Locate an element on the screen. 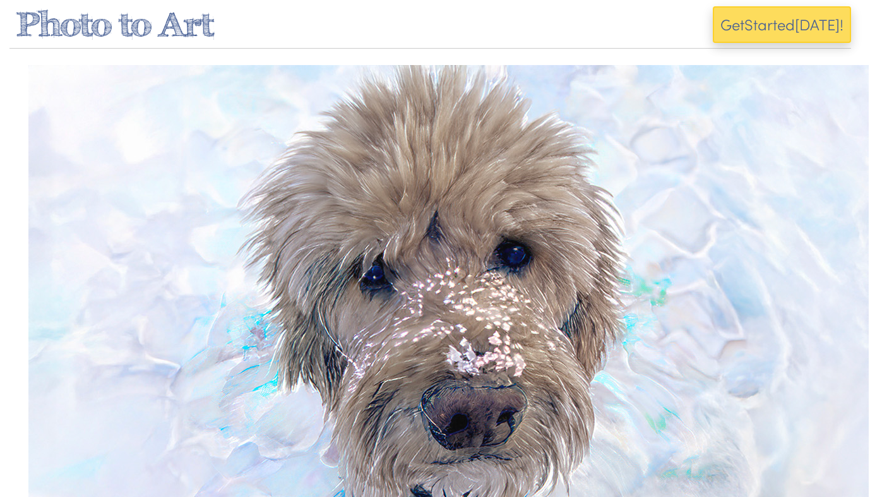  span: Get is located at coordinates (733, 24).